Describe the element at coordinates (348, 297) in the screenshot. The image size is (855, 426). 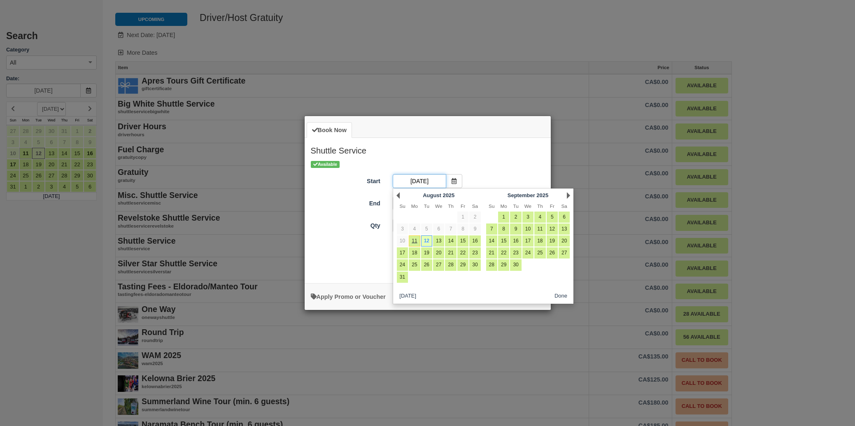
I see `a: Apply Voucher` at that location.